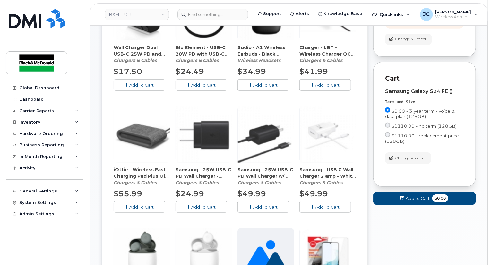 The width and height of the screenshot is (491, 265). Describe the element at coordinates (424, 78) in the screenshot. I see `p: Cart` at that location.